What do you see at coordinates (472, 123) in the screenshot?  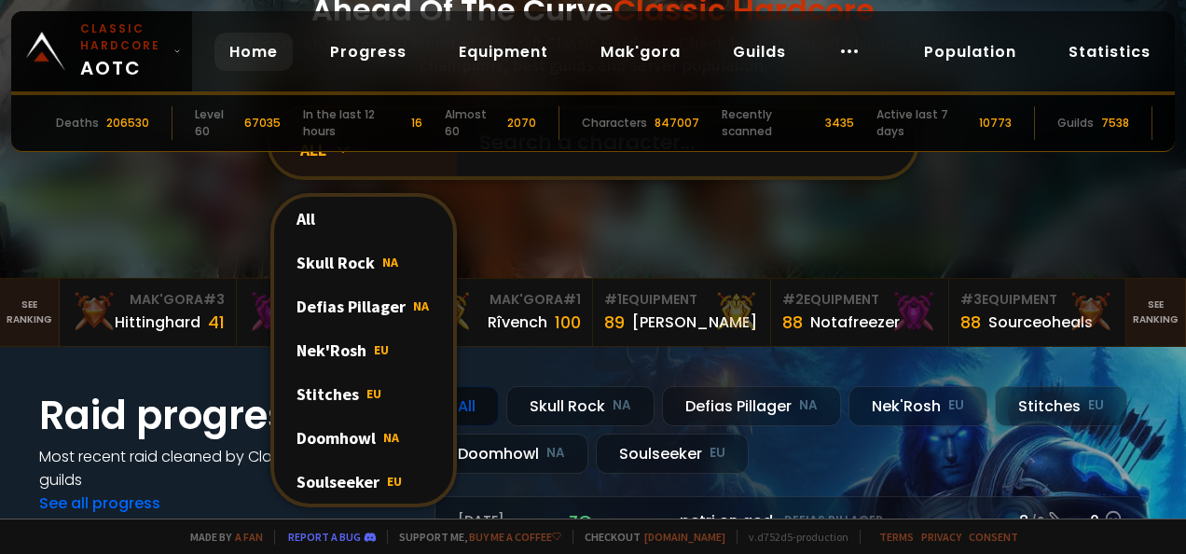 I see `div: Almost 60` at bounding box center [472, 123].